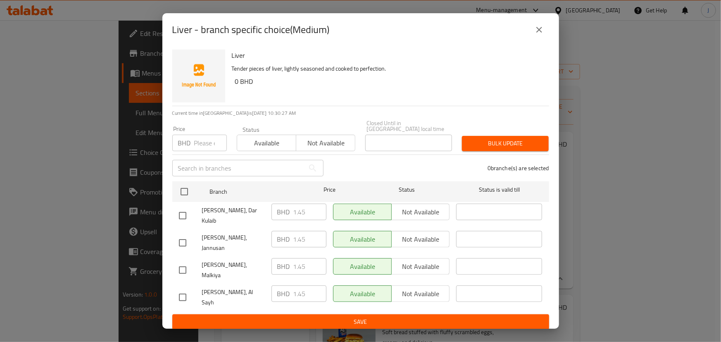 This screenshot has height=342, width=721. I want to click on span: Bulk update, so click(506, 143).